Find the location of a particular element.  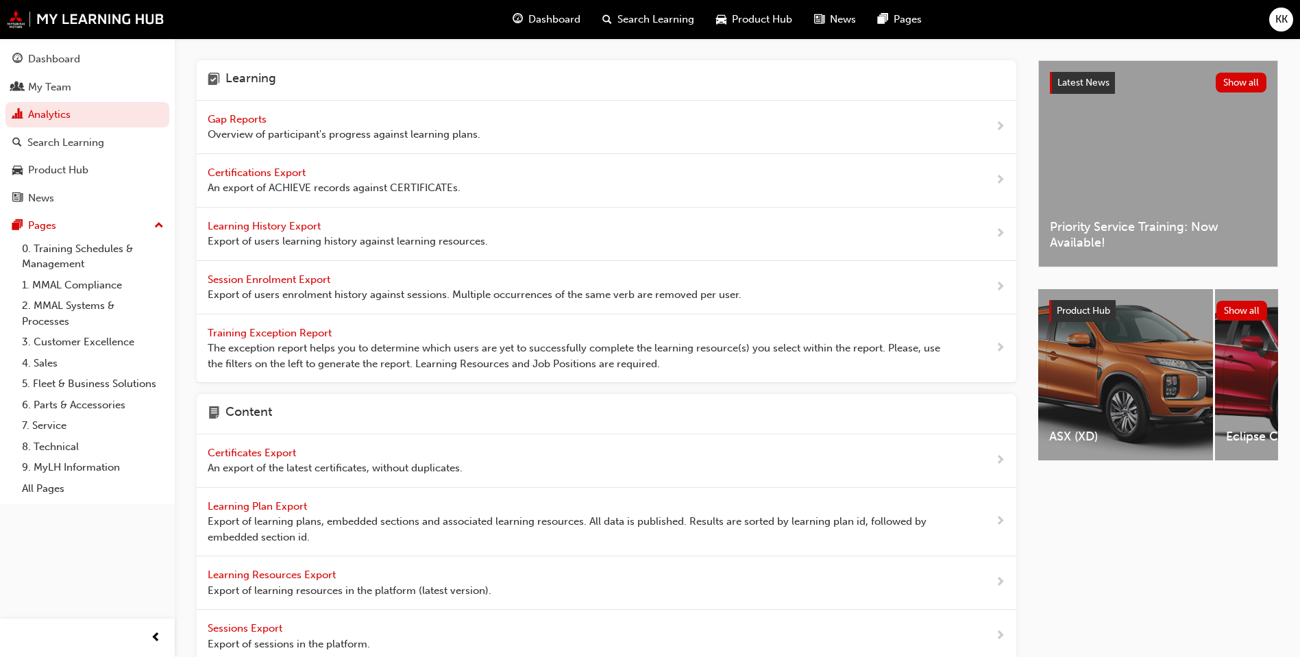

a: 9. MyLH Information is located at coordinates (92, 467).